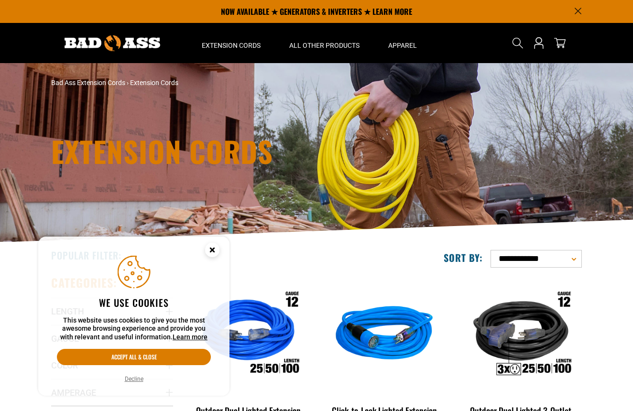 This screenshot has height=411, width=633. I want to click on aside: Cookie Consent, so click(134, 316).